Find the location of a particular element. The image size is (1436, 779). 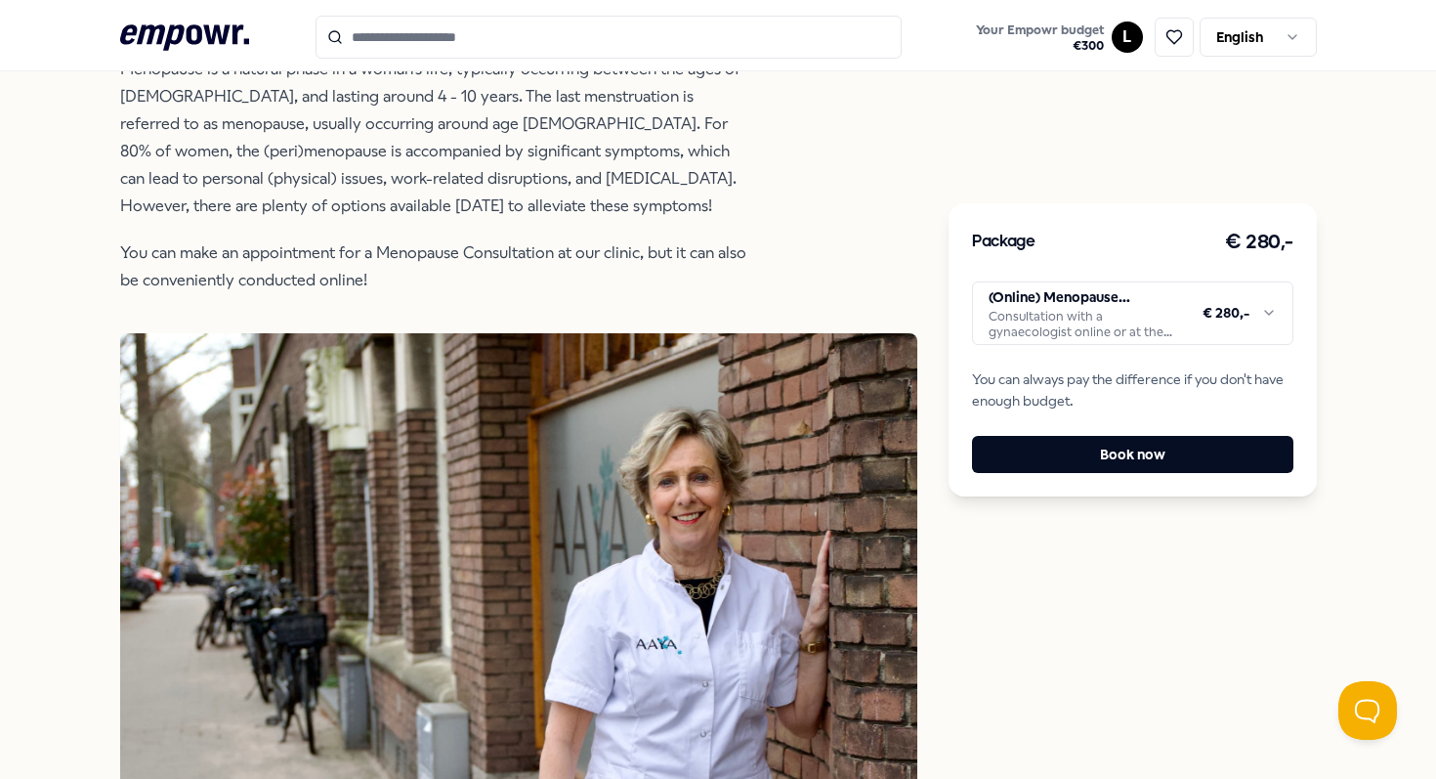

h3: € 280,- is located at coordinates (1259, 242).